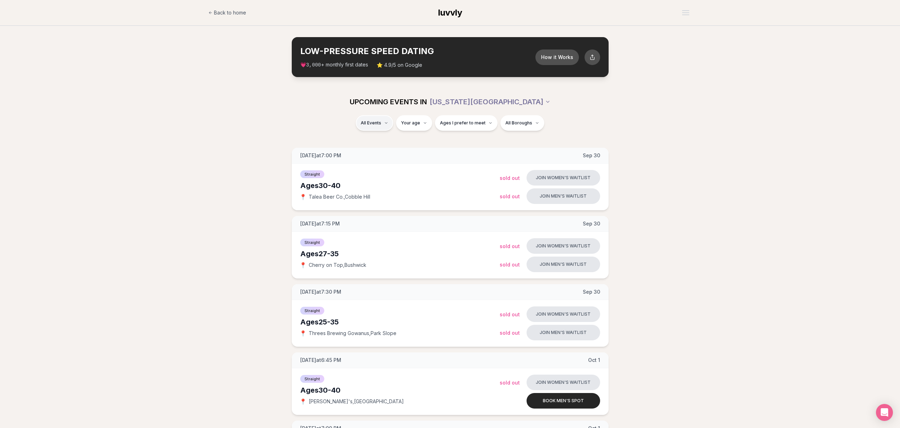 Image resolution: width=900 pixels, height=428 pixels. What do you see at coordinates (462, 123) in the screenshot?
I see `span: Ages I prefer to meet` at bounding box center [462, 123].